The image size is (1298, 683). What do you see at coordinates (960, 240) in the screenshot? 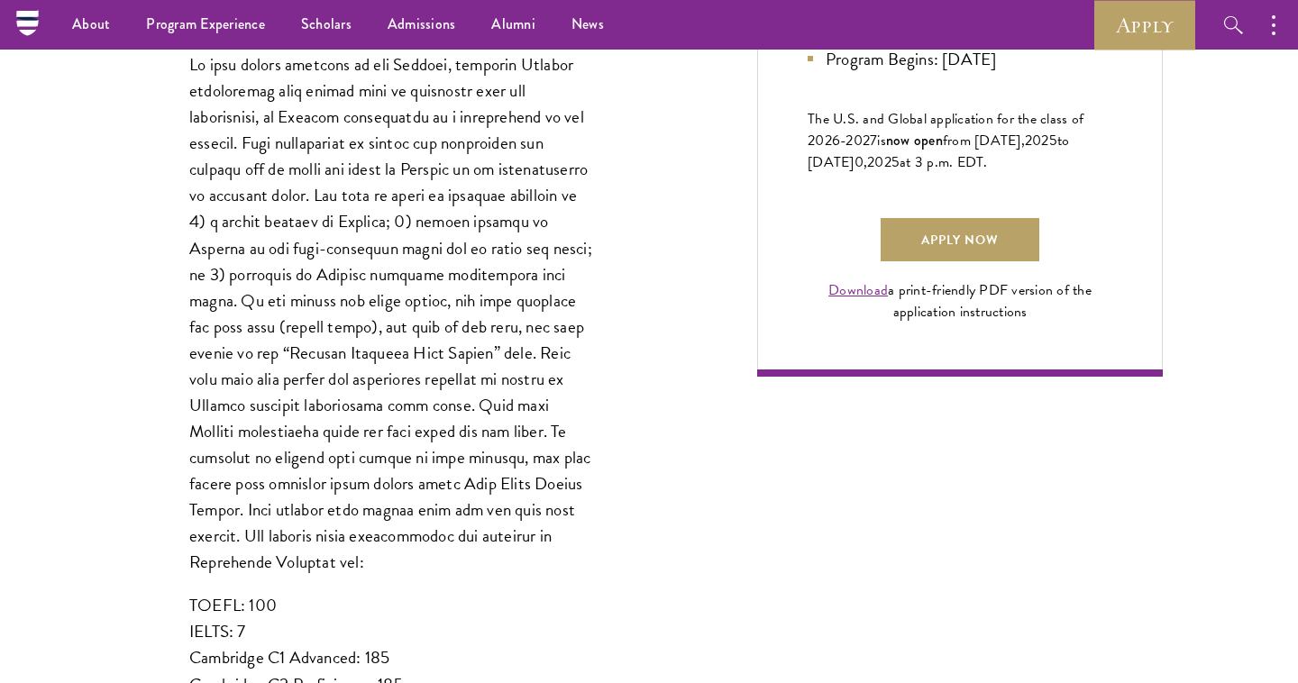
I see `a: Apply Now` at bounding box center [960, 240].